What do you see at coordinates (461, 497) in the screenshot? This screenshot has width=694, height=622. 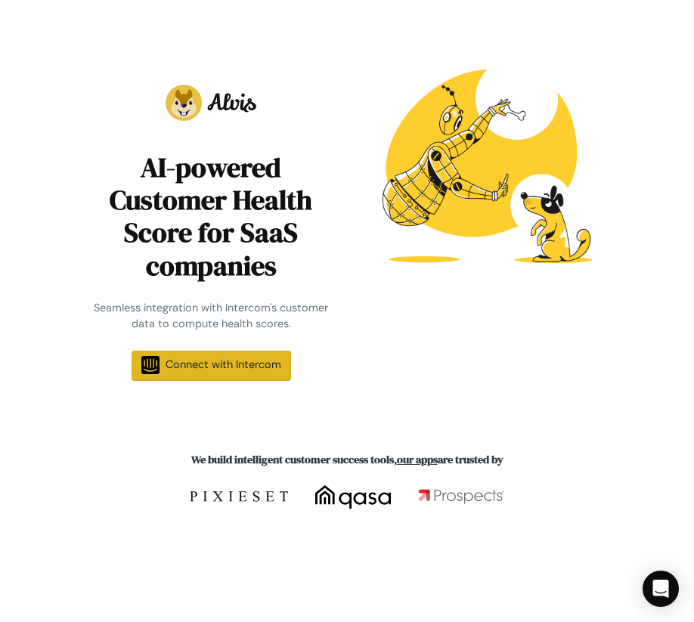 I see `img: Prospects` at bounding box center [461, 497].